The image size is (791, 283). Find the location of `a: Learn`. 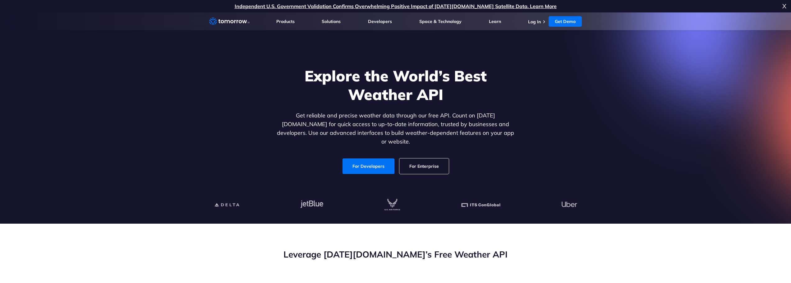

a: Learn is located at coordinates (495, 21).